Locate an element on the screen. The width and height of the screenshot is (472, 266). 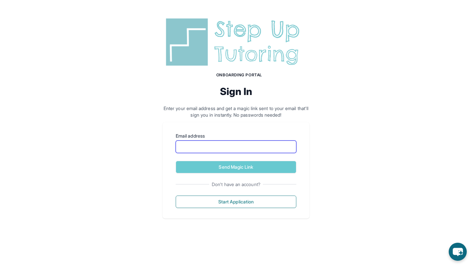
button: chat-button is located at coordinates (458, 252).